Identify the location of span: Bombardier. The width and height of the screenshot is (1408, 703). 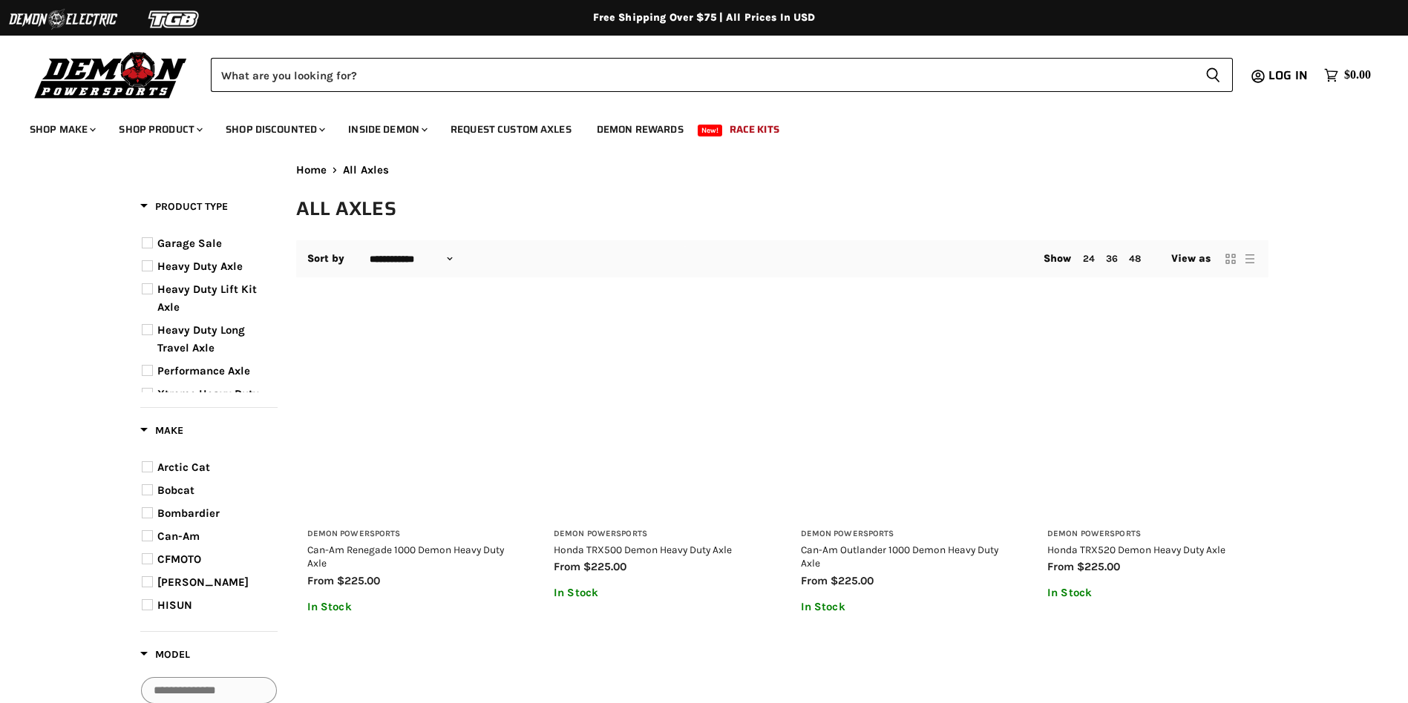
(188, 514).